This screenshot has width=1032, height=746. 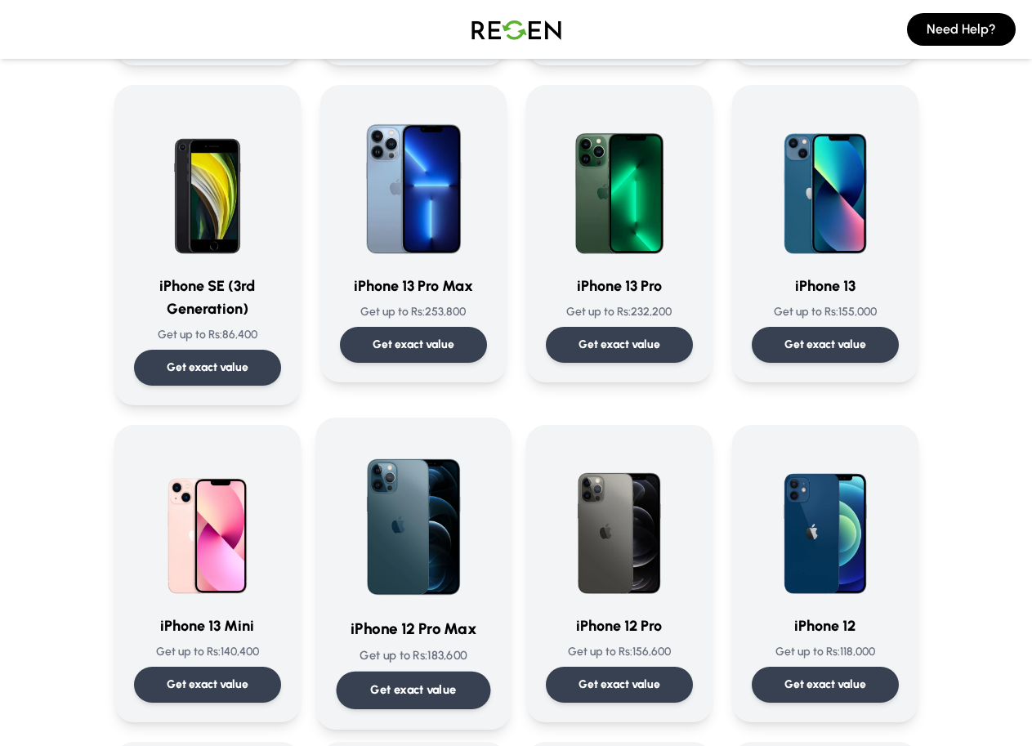 What do you see at coordinates (208, 335) in the screenshot?
I see `p: Get up to Rs: 86,400` at bounding box center [208, 335].